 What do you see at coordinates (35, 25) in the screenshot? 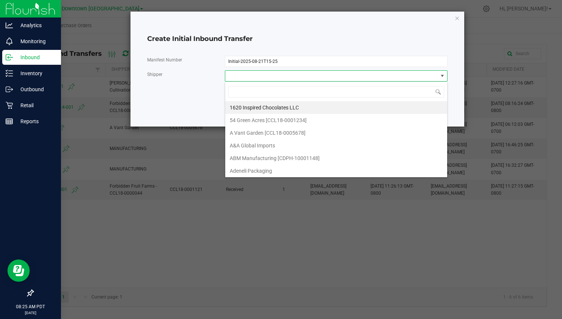
I see `p: Analytics` at bounding box center [35, 25].